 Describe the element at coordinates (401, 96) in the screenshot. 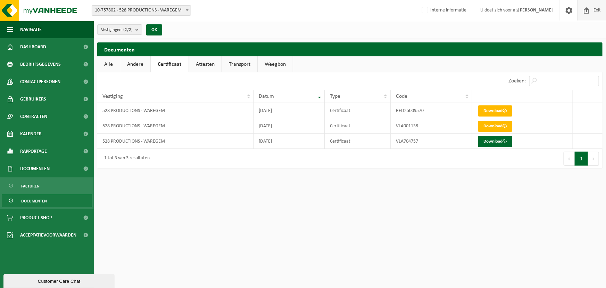

I see `span: Code` at that location.